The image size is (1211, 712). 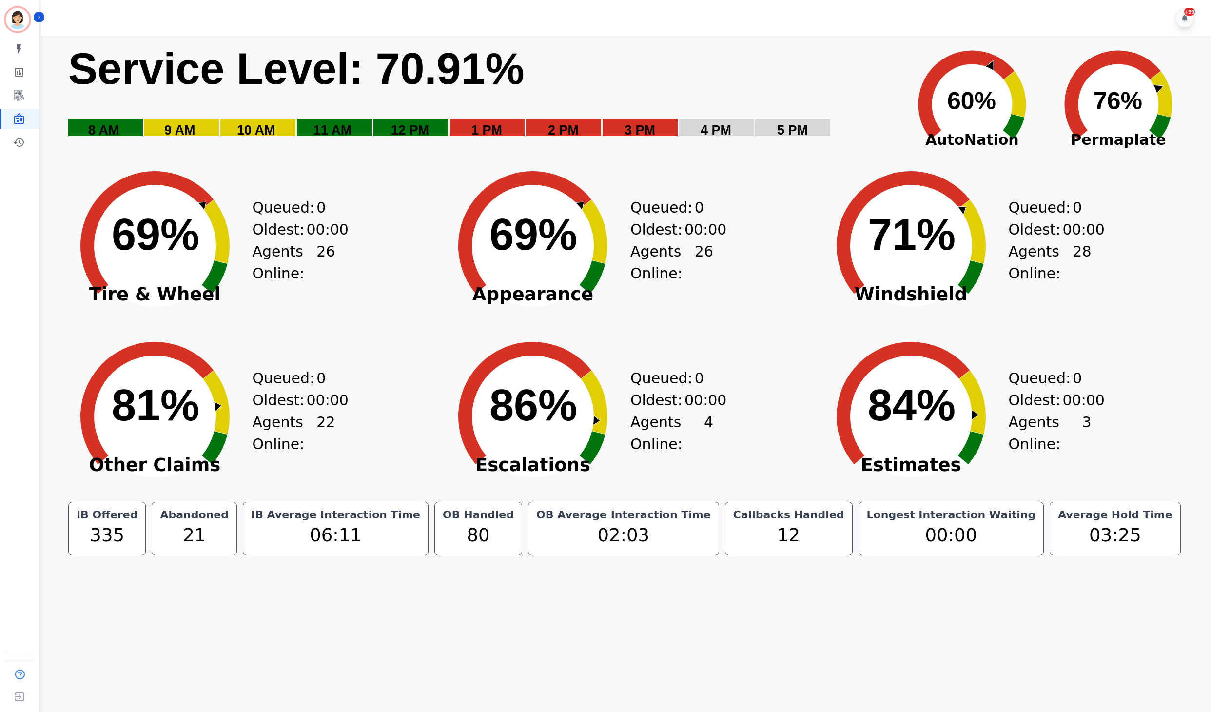 I want to click on text: 1 PM, so click(x=486, y=130).